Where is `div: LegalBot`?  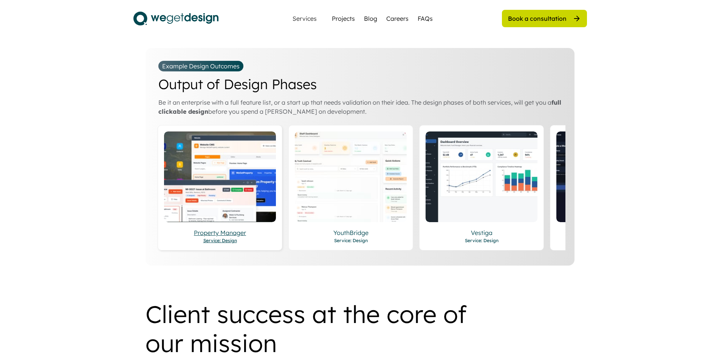
div: LegalBot is located at coordinates (612, 233).